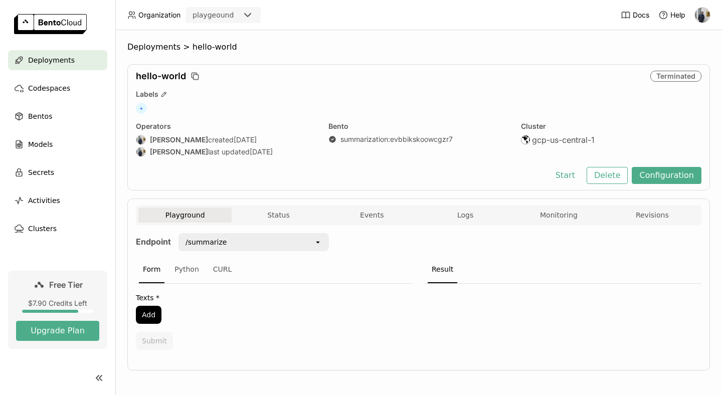  Describe the element at coordinates (206, 242) in the screenshot. I see `div: /summarize` at that location.